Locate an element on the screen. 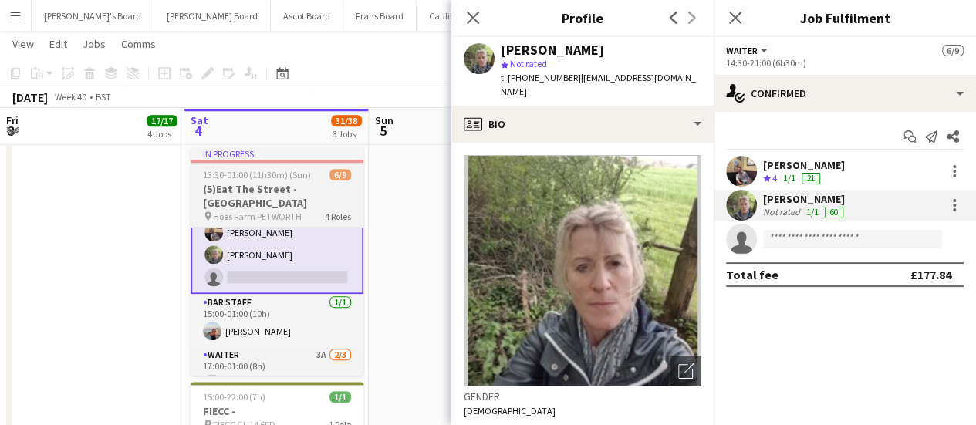  span: 31/38 is located at coordinates (346, 120).